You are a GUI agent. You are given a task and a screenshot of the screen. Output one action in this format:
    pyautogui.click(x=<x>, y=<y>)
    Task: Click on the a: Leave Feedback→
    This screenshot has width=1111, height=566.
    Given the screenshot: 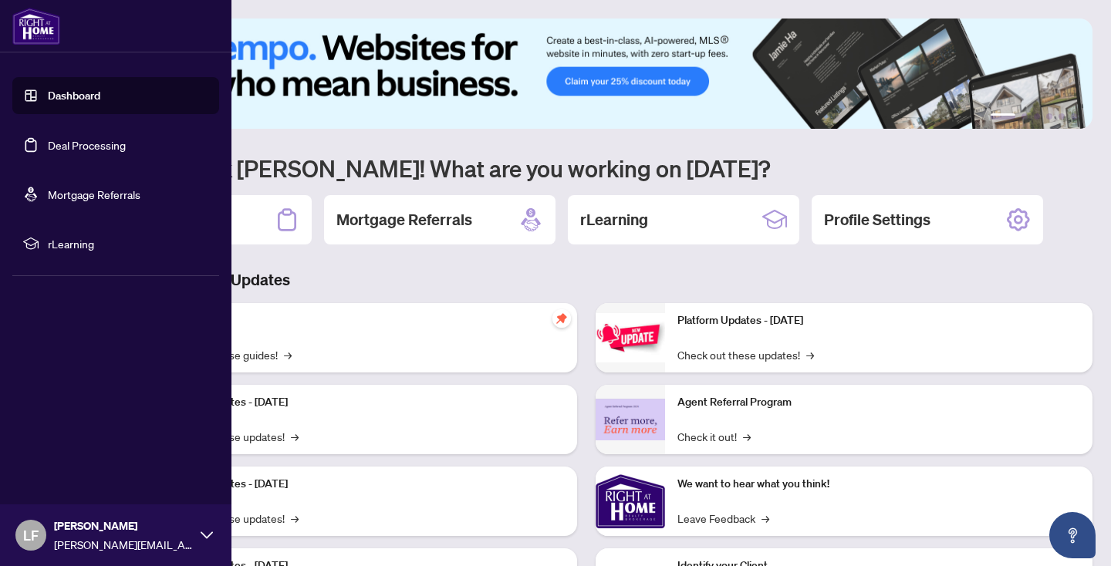 What is the action you would take?
    pyautogui.click(x=723, y=518)
    